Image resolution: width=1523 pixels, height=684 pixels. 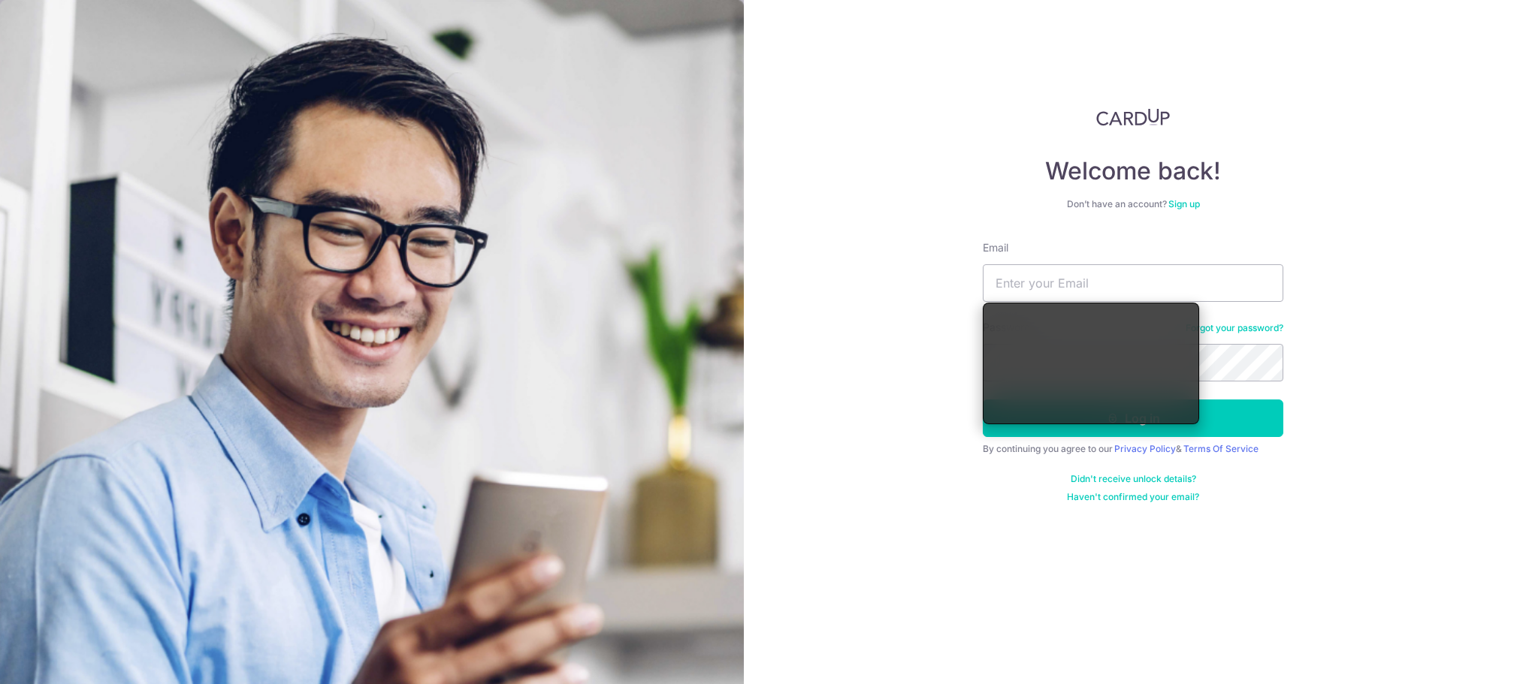 What do you see at coordinates (1184, 204) in the screenshot?
I see `a: Sign up` at bounding box center [1184, 204].